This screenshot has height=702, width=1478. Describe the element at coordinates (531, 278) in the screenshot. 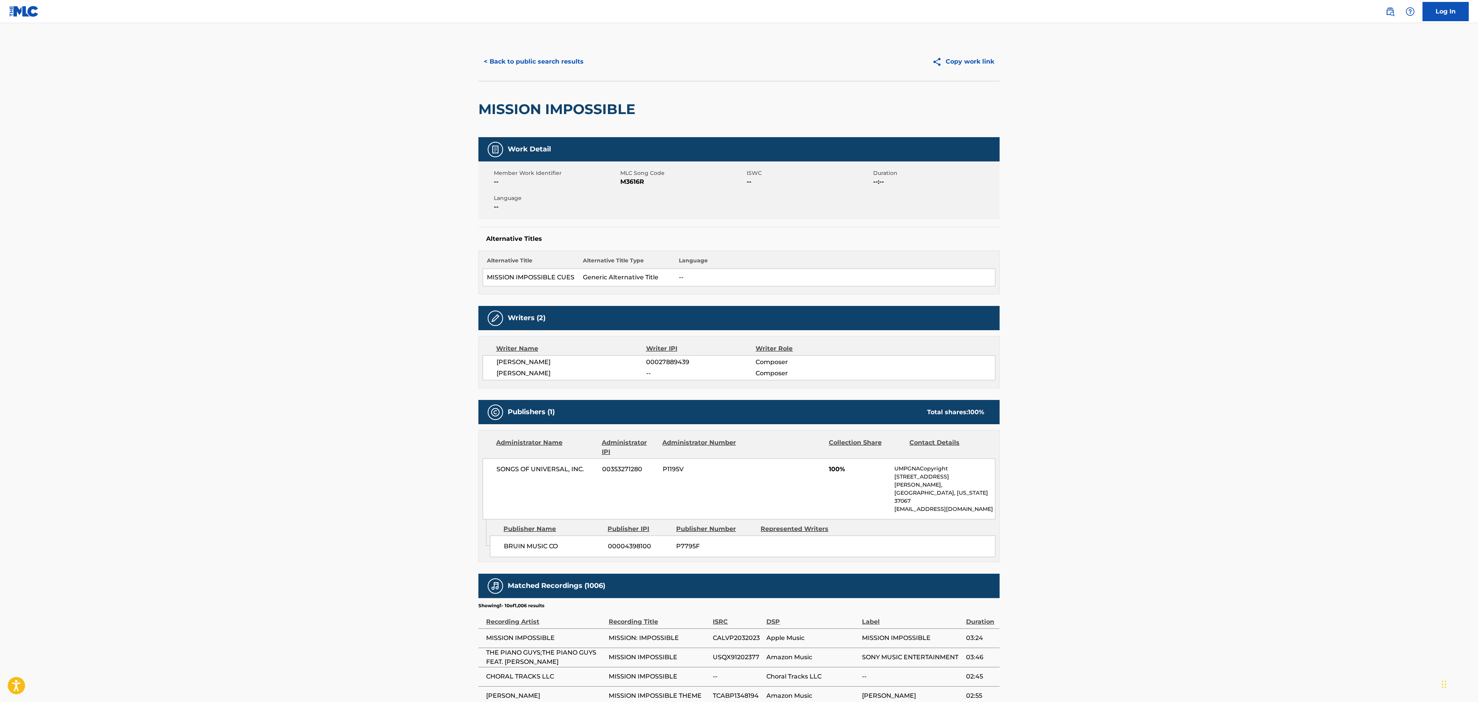

I see `td: MISSION IMPOSSIBLE CUES` at that location.